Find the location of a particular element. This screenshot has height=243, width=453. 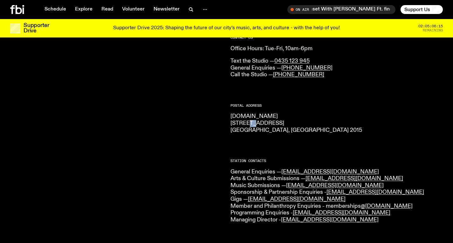

h2: Station Contacts is located at coordinates (337, 161).